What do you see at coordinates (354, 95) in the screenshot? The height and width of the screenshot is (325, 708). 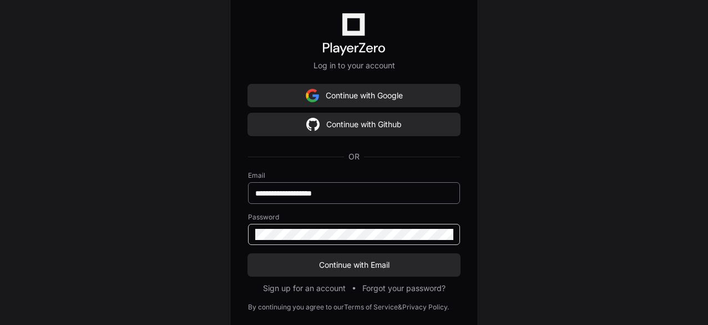 I see `button: Continue with Google` at bounding box center [354, 95].